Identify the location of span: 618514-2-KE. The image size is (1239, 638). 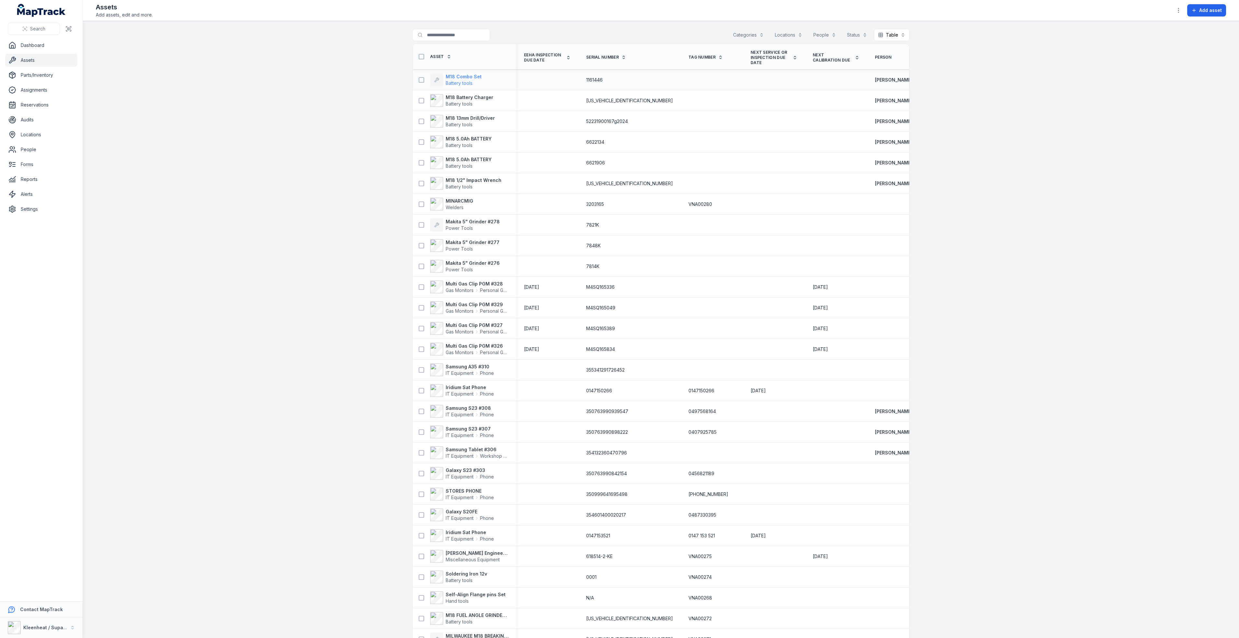
(600, 557).